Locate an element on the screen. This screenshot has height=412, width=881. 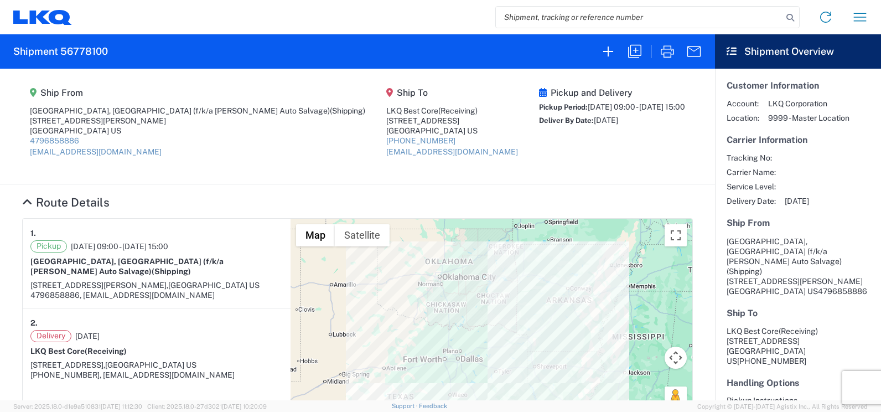
h6: Pickup Instructions is located at coordinates (798, 400).